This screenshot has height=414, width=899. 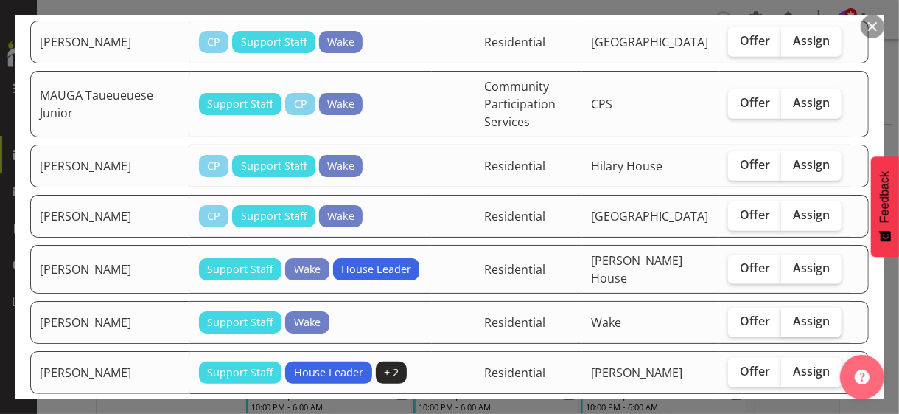 What do you see at coordinates (885, 206) in the screenshot?
I see `button: Feedback - Show survey` at bounding box center [885, 206].